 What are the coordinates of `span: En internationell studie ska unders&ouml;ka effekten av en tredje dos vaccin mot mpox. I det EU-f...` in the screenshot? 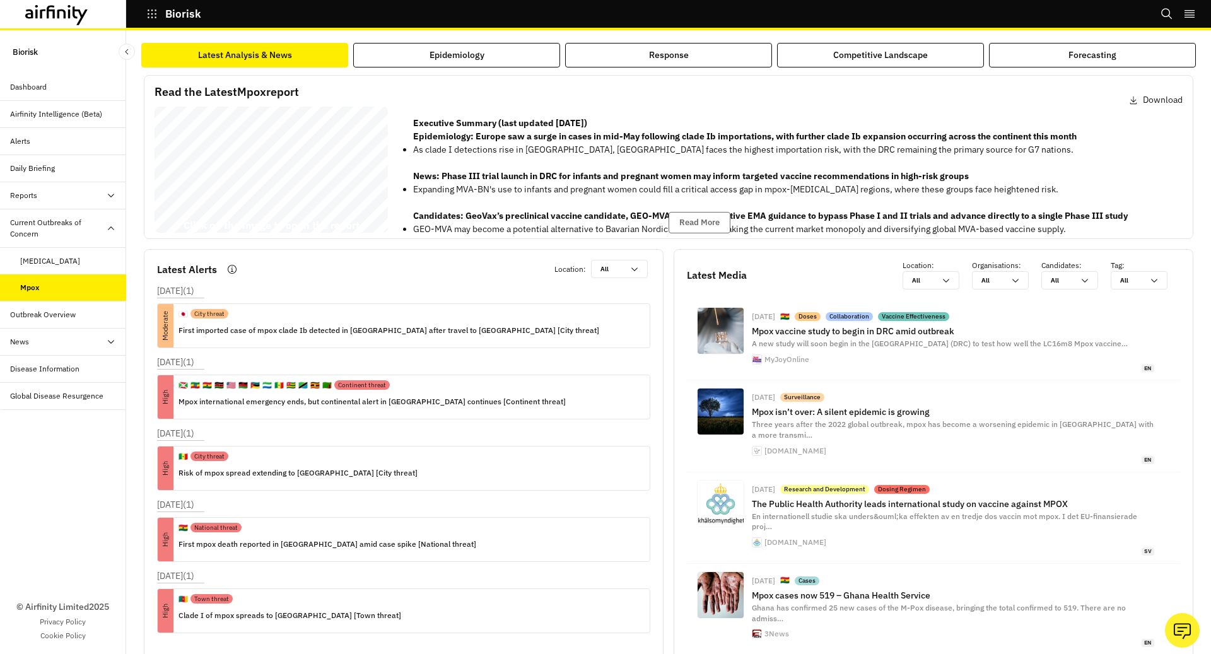 It's located at (944, 521).